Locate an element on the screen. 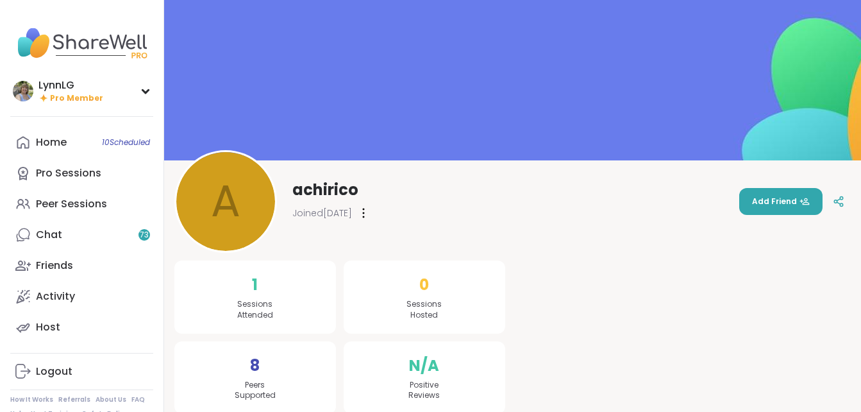 Image resolution: width=861 pixels, height=412 pixels. div: Home is located at coordinates (51, 142).